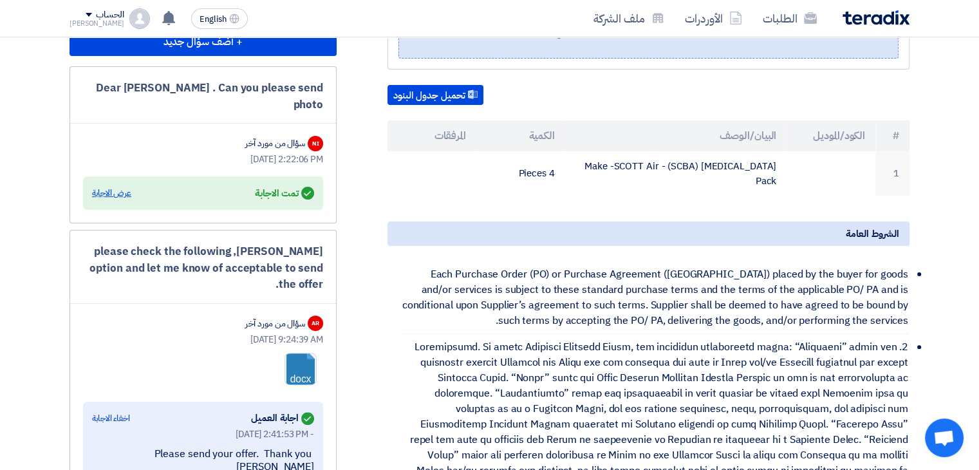 The image size is (979, 470). What do you see at coordinates (203, 42) in the screenshot?
I see `button: + أضف سؤال جديد` at bounding box center [203, 42].